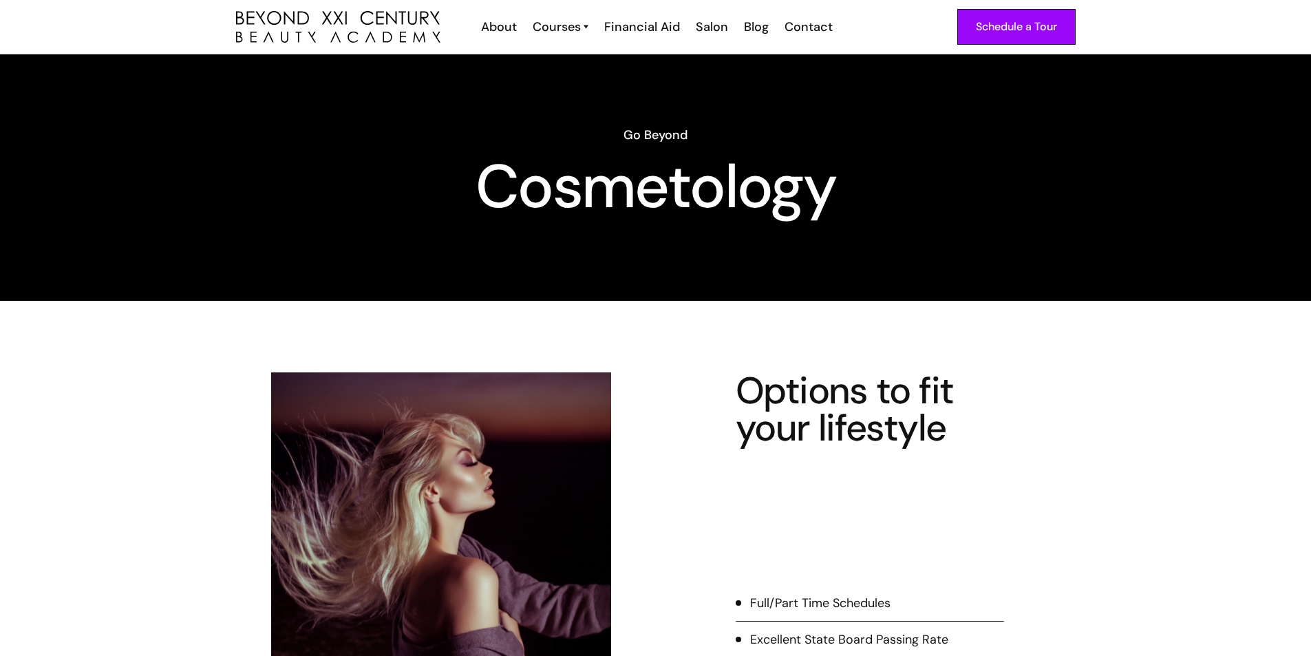  I want to click on a: Financial Aid, so click(641, 27).